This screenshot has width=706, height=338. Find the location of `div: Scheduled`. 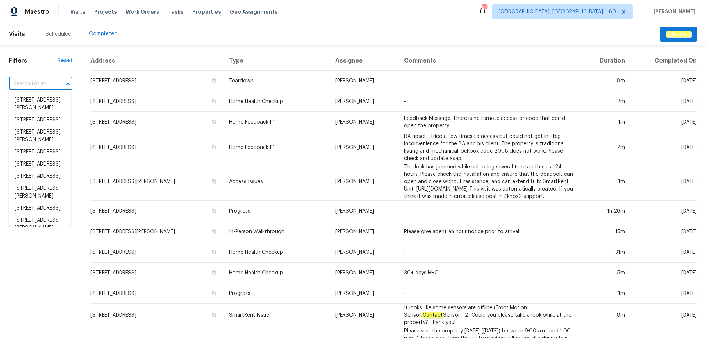

div: Scheduled is located at coordinates (58, 34).